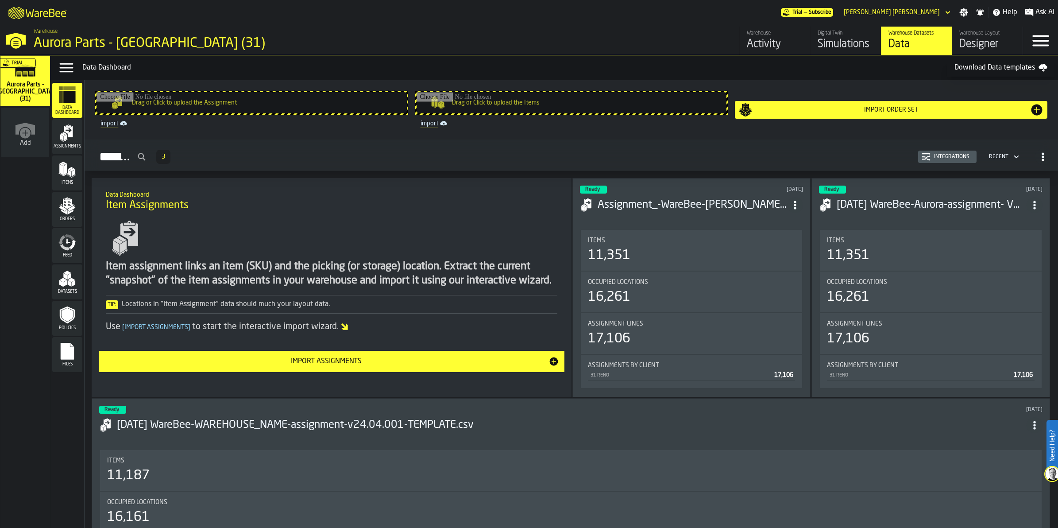  What do you see at coordinates (931, 205) in the screenshot?
I see `div: 2025-08-08 WareBee-Aurora-assignment- V2.csv` at bounding box center [931, 205].